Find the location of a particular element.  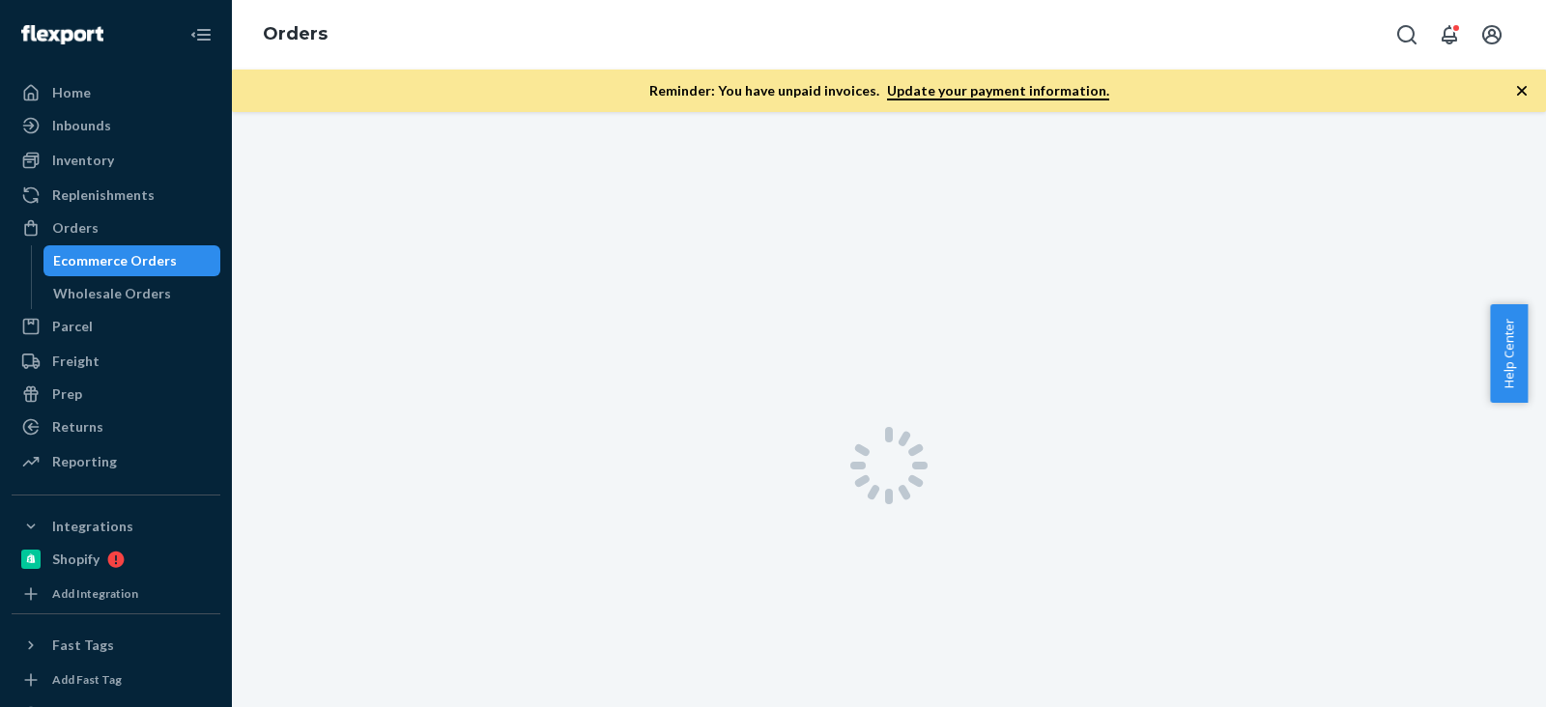

div: Inbounds is located at coordinates (81, 126).